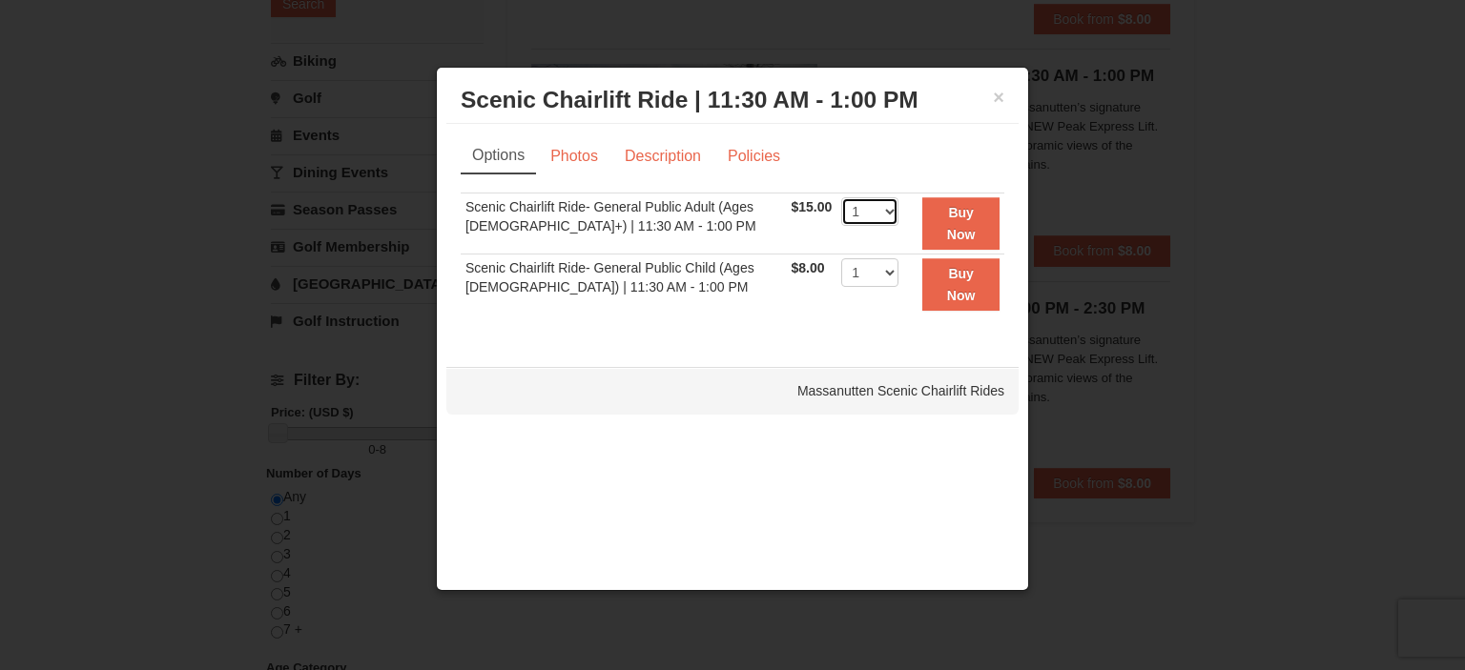 Image resolution: width=1465 pixels, height=670 pixels. Describe the element at coordinates (574, 156) in the screenshot. I see `a: Photos` at that location.